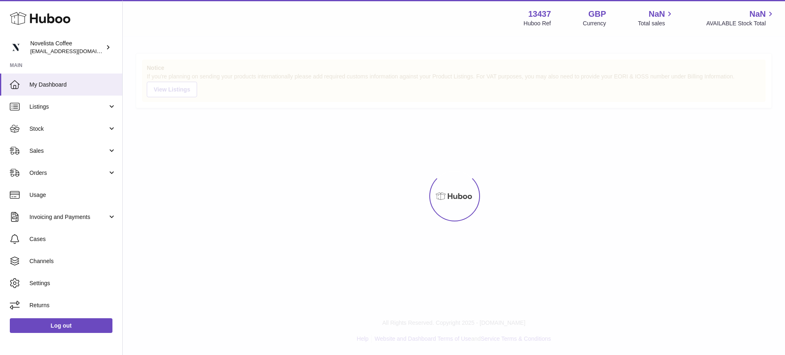 This screenshot has height=355, width=785. What do you see at coordinates (68, 151) in the screenshot?
I see `span: Sales` at bounding box center [68, 151].